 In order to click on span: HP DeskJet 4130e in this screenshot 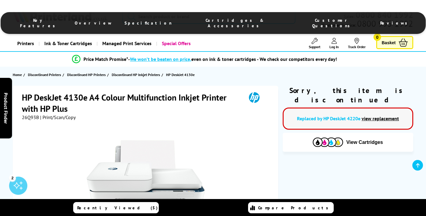, I will do `click(180, 75)`.